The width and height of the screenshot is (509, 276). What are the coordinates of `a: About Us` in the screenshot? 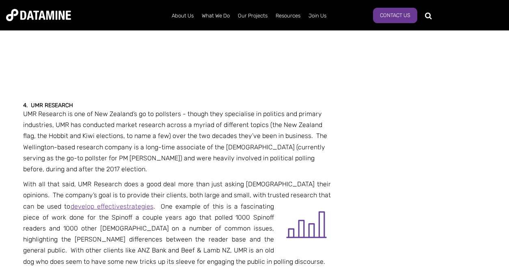 It's located at (183, 16).